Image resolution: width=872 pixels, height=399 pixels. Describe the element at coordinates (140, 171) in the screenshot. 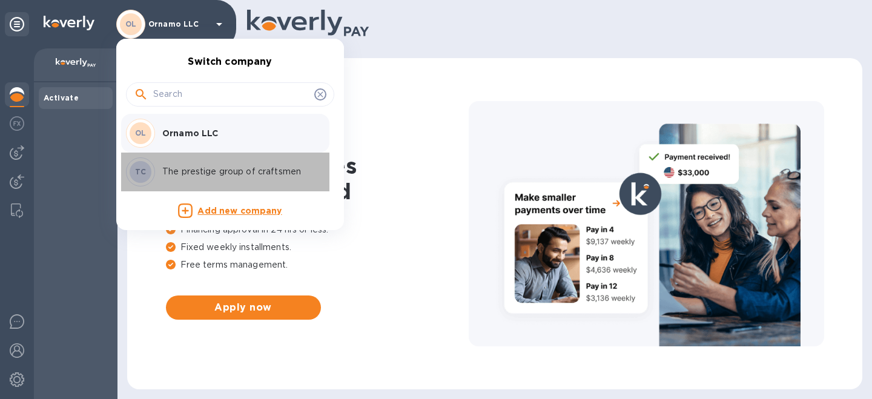

I see `b: TC` at that location.